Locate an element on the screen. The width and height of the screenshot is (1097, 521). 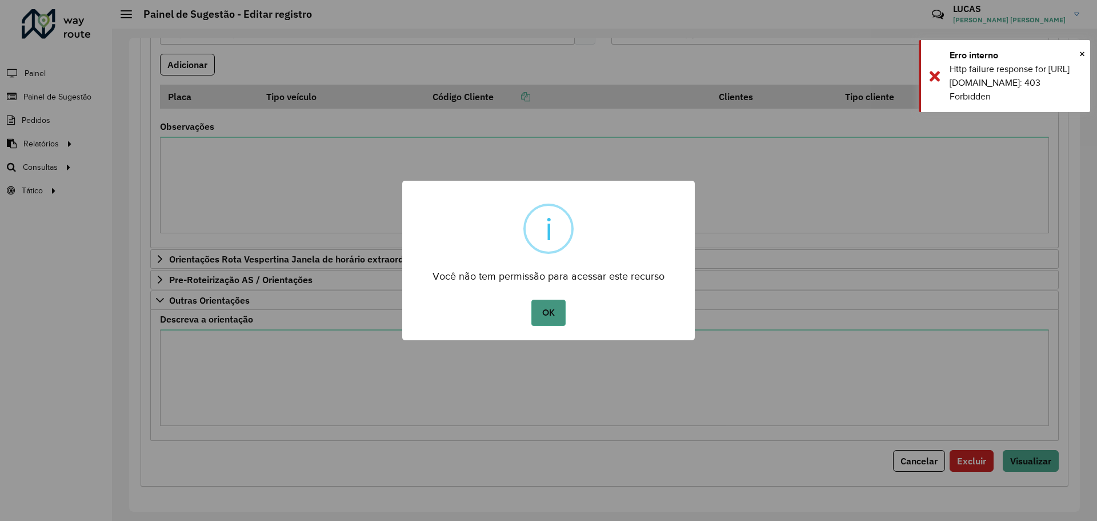
button: Close is located at coordinates (1083, 54).